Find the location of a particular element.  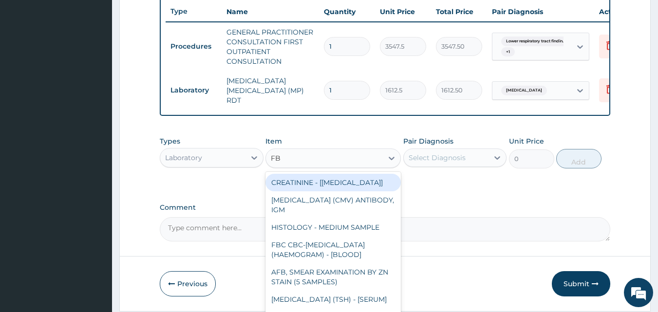

td: GENERAL PRACTITIONER CONSULTATION FIRST OUTPATIENT CONSULTATION is located at coordinates (270, 47).